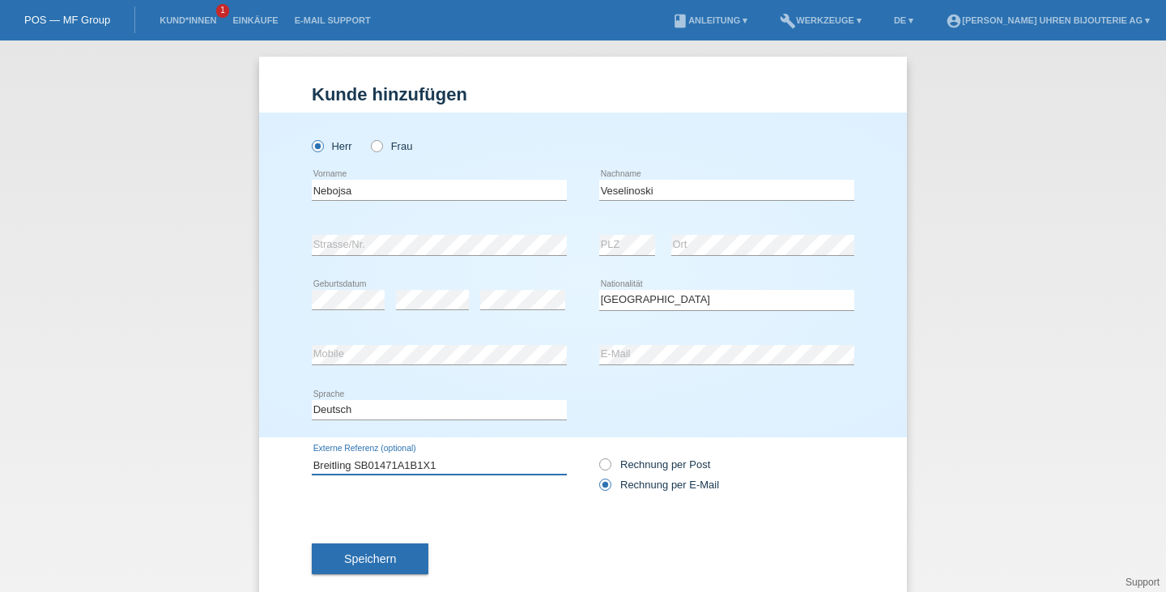 This screenshot has width=1166, height=592. What do you see at coordinates (820, 20) in the screenshot?
I see `a: buildWerkzeuge ▾` at bounding box center [820, 20].